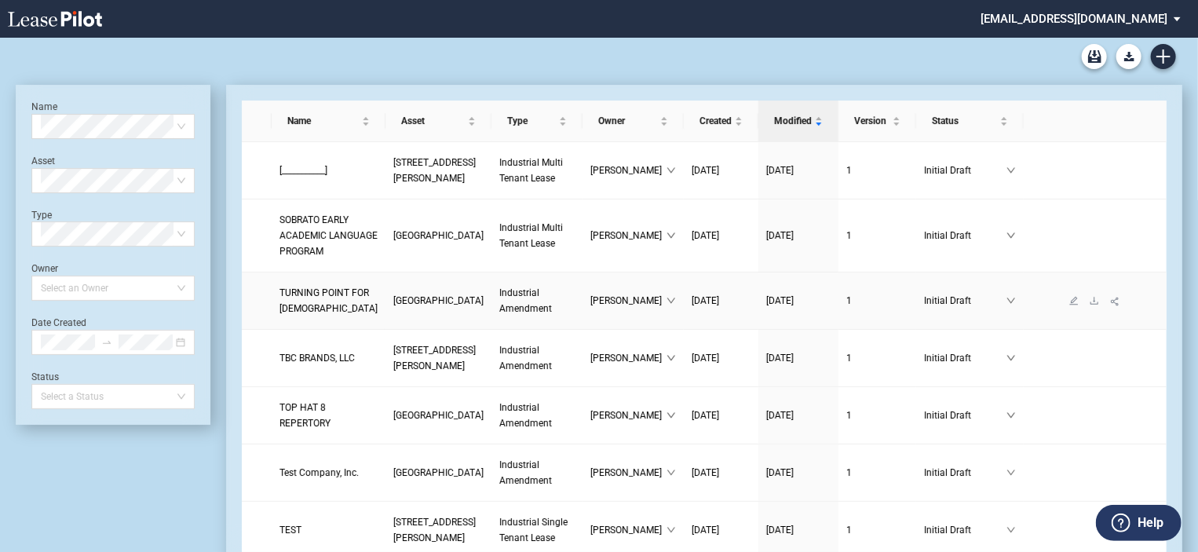 This screenshot has width=1198, height=552. I want to click on th: Version, so click(877, 121).